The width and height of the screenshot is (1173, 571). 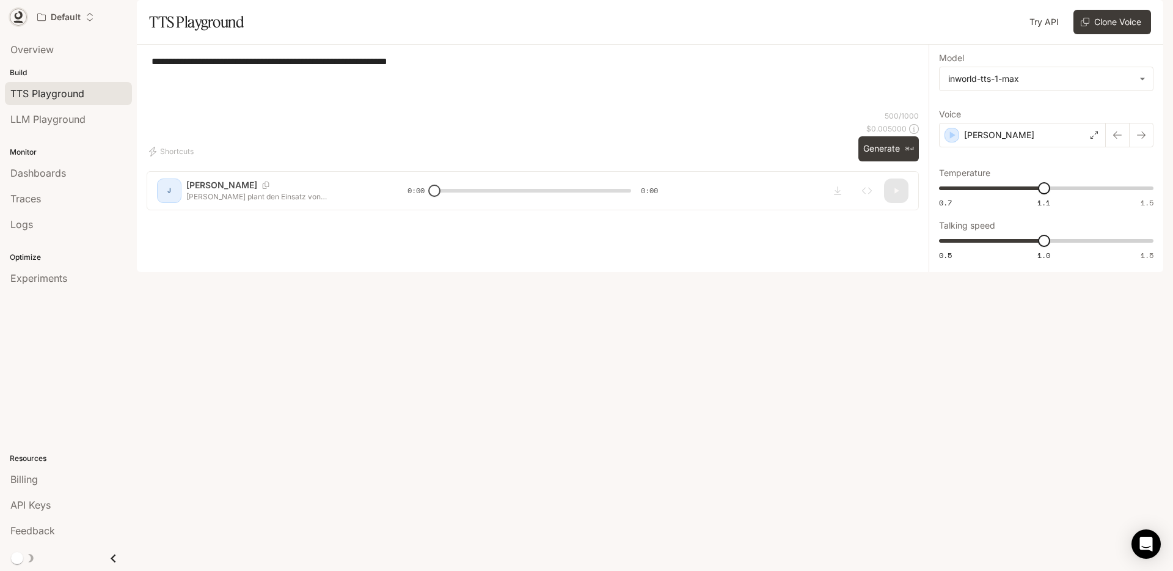 What do you see at coordinates (965, 173) in the screenshot?
I see `p: Temperature` at bounding box center [965, 173].